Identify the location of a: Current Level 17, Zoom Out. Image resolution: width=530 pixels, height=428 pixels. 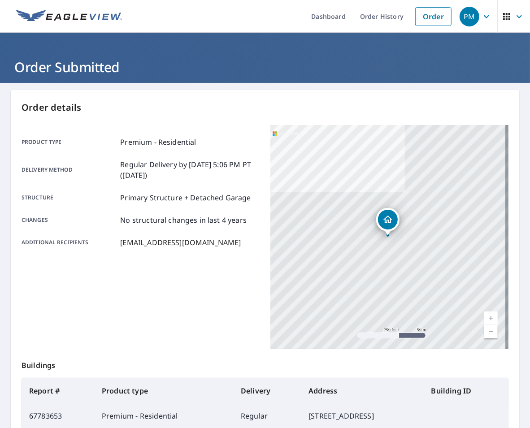
(491, 332).